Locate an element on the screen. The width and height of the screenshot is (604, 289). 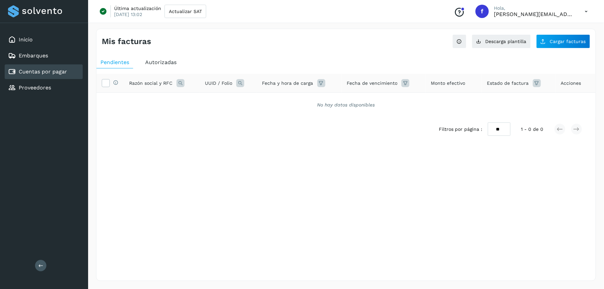
p: Última actualización is located at coordinates (138, 8).